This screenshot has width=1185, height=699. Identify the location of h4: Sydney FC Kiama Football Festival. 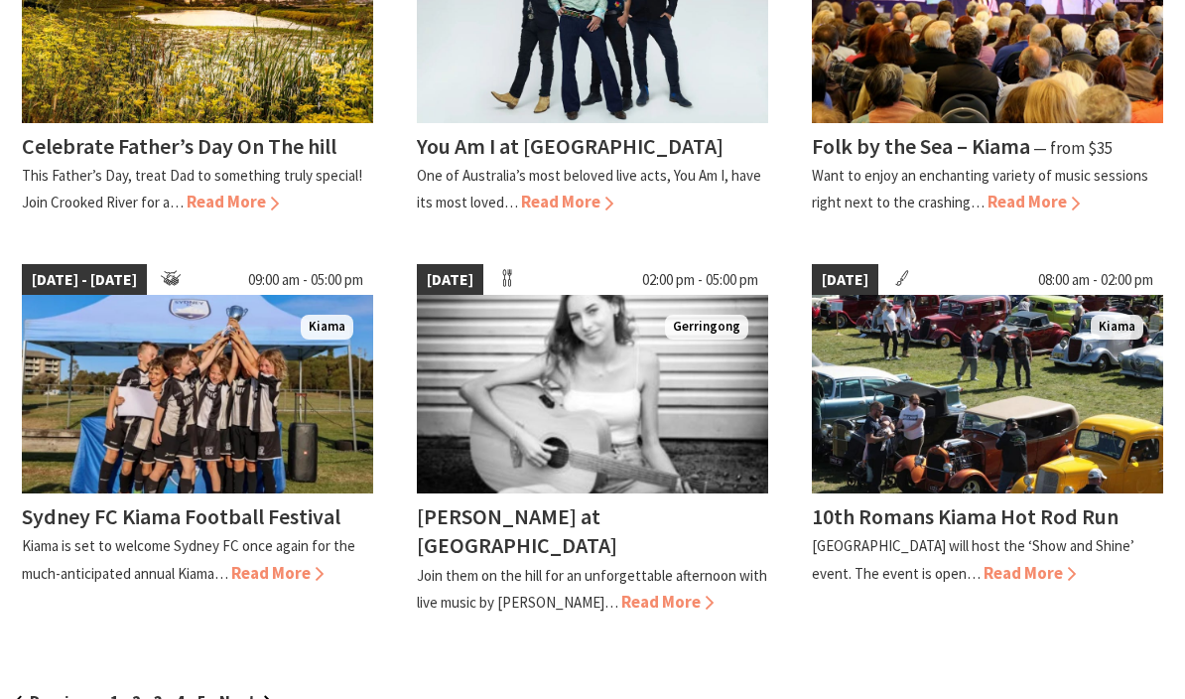
(181, 516).